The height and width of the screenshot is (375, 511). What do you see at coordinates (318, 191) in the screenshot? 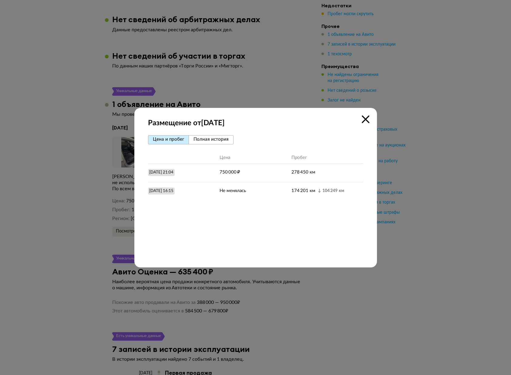
I see `div: 174 201 км` at bounding box center [318, 191].